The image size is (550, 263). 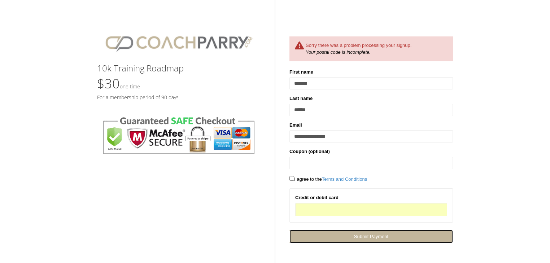 I want to click on i: Your postal code is incomplete., so click(x=338, y=52).